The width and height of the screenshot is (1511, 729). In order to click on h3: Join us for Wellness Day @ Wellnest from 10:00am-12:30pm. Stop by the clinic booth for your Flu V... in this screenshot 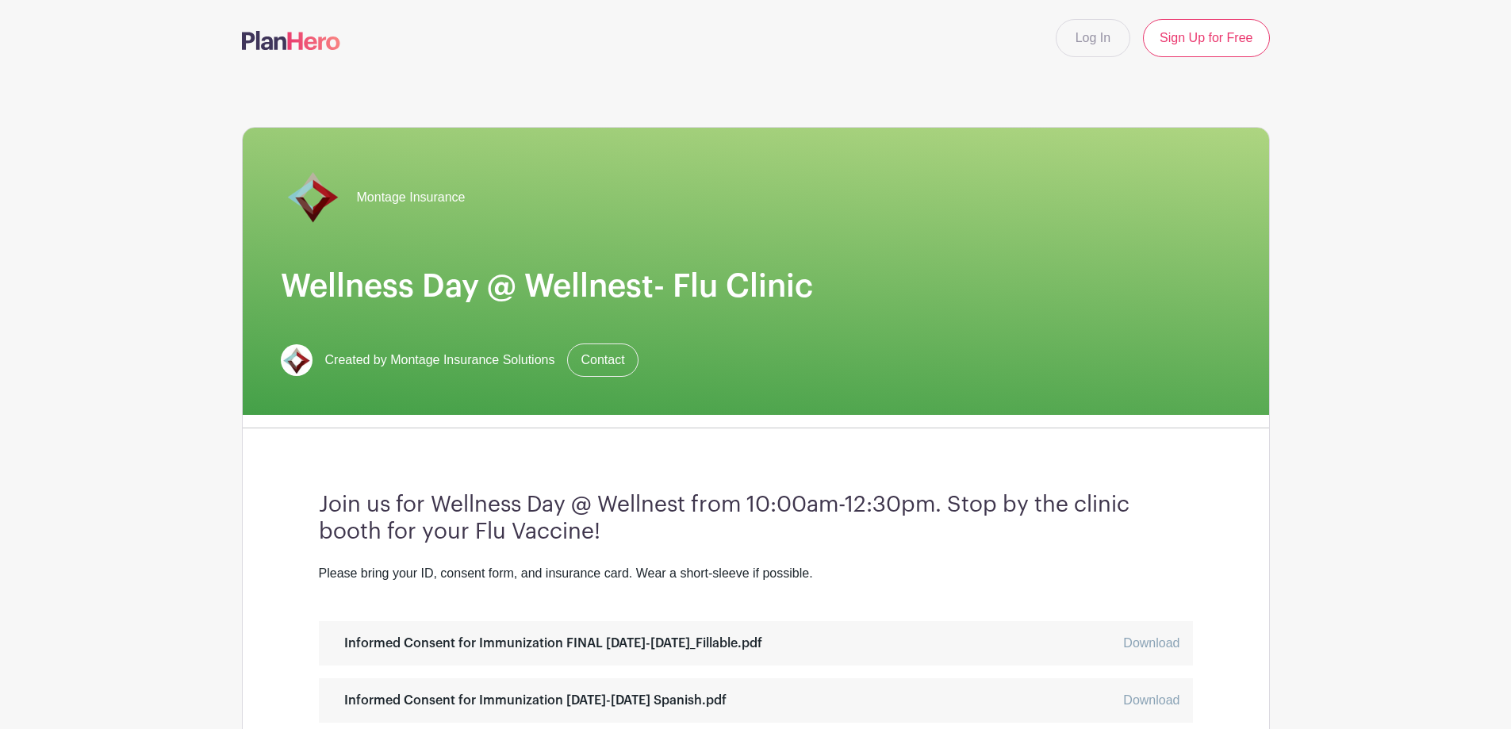, I will do `click(756, 518)`.